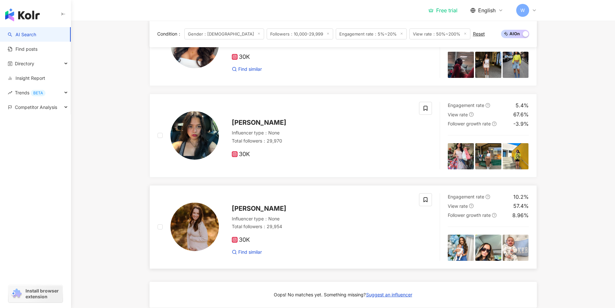  What do you see at coordinates (170, 34) in the screenshot?
I see `span: Condition ：` at bounding box center [170, 34].